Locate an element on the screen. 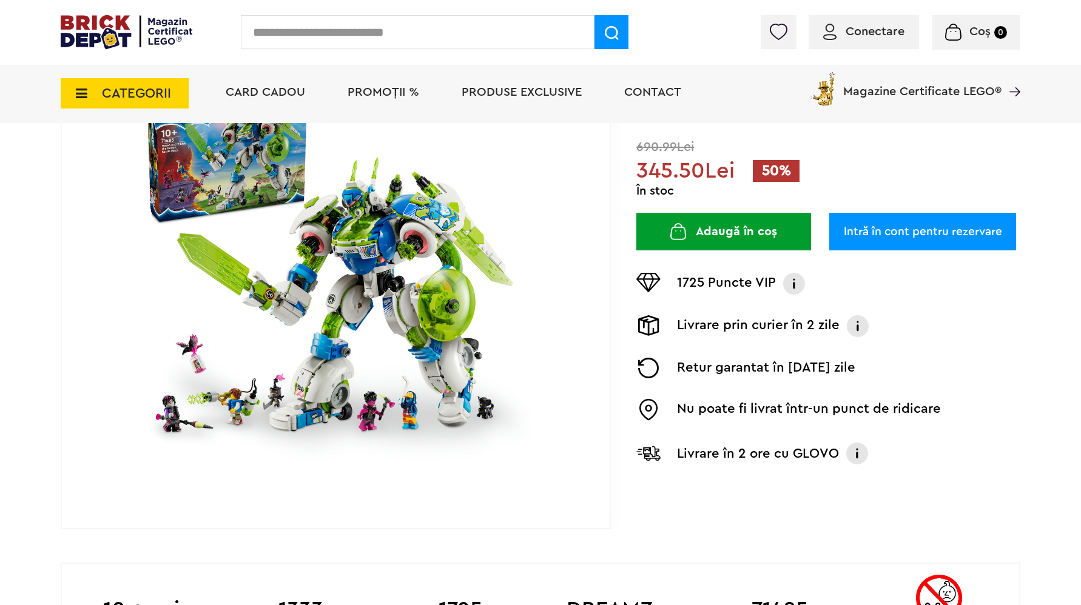 This screenshot has width=1081, height=605. button: Adaugă în coș is located at coordinates (724, 232).